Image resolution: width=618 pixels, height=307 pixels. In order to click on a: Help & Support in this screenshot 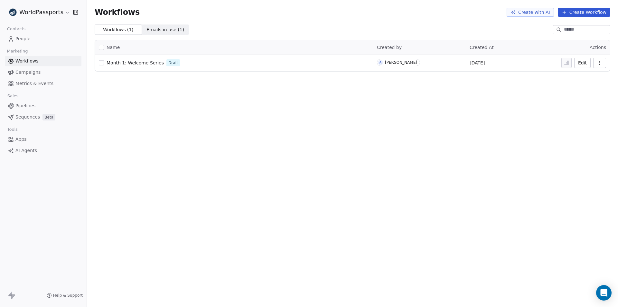, I will do `click(65, 295)`.